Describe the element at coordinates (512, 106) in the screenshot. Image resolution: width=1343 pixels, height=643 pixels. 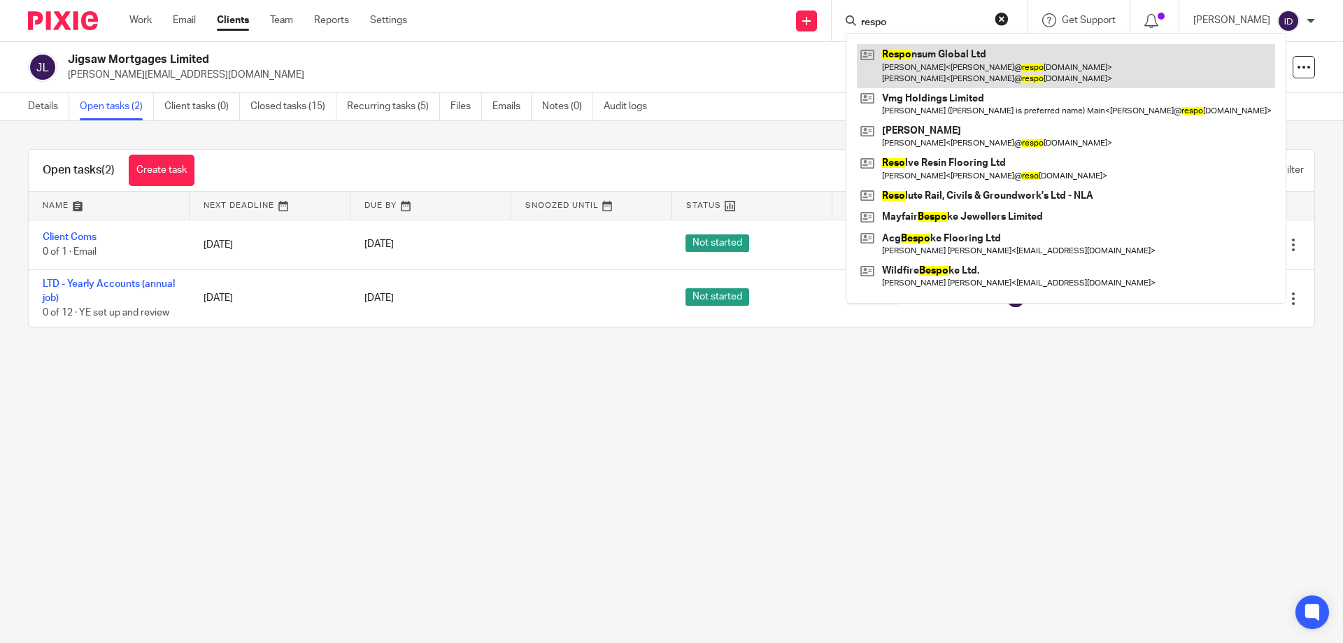
I see `a: Emails` at that location.